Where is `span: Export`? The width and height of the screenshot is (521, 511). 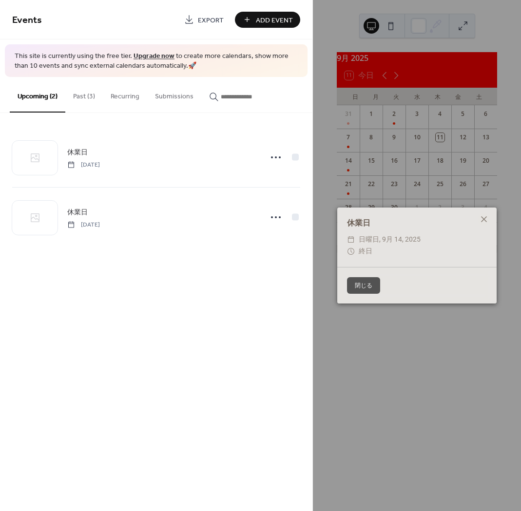 span: Export is located at coordinates (210, 20).